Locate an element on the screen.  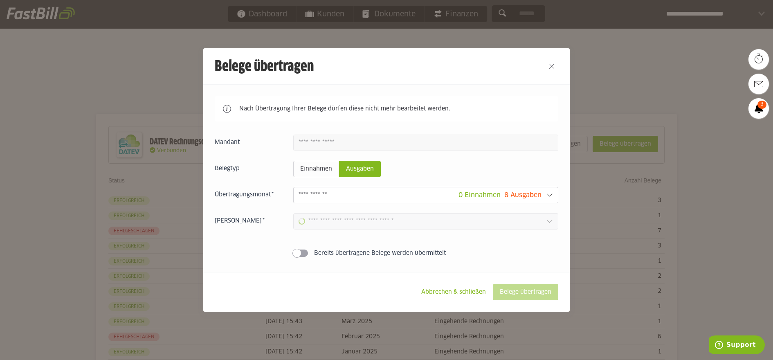
sl-radio-button: Ausgaben is located at coordinates (360, 169).